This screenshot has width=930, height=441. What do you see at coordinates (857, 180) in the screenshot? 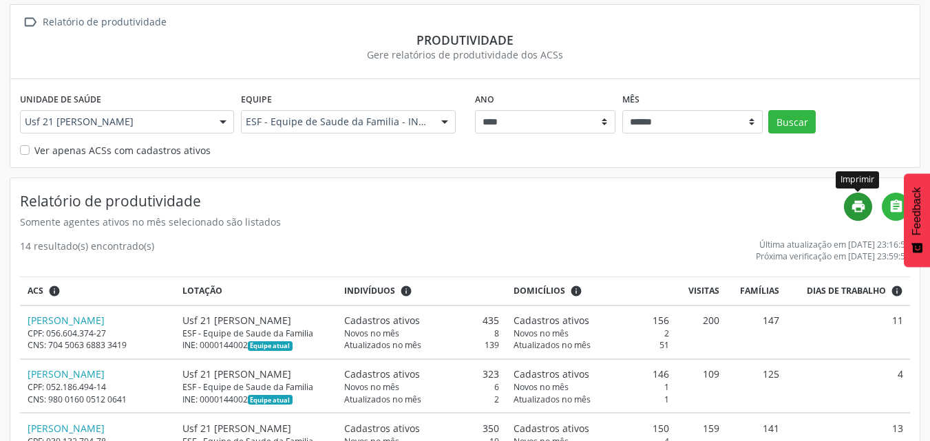
I see `div: Imprimir` at bounding box center [857, 180].